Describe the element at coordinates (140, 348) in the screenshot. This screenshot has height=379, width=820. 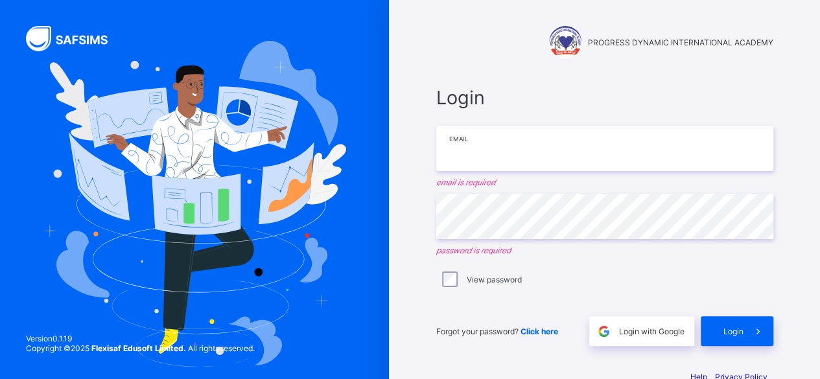
I see `span: Copyright © 2025 All rights reserved.` at that location.